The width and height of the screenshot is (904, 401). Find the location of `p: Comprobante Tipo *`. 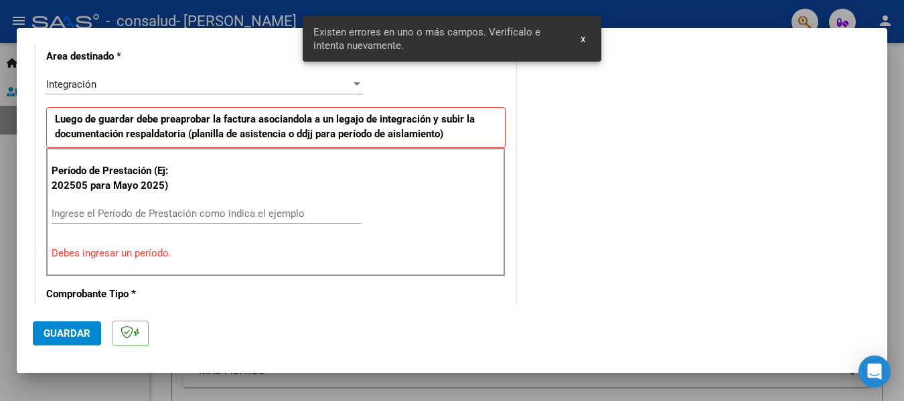

p: Comprobante Tipo * is located at coordinates (115, 294).